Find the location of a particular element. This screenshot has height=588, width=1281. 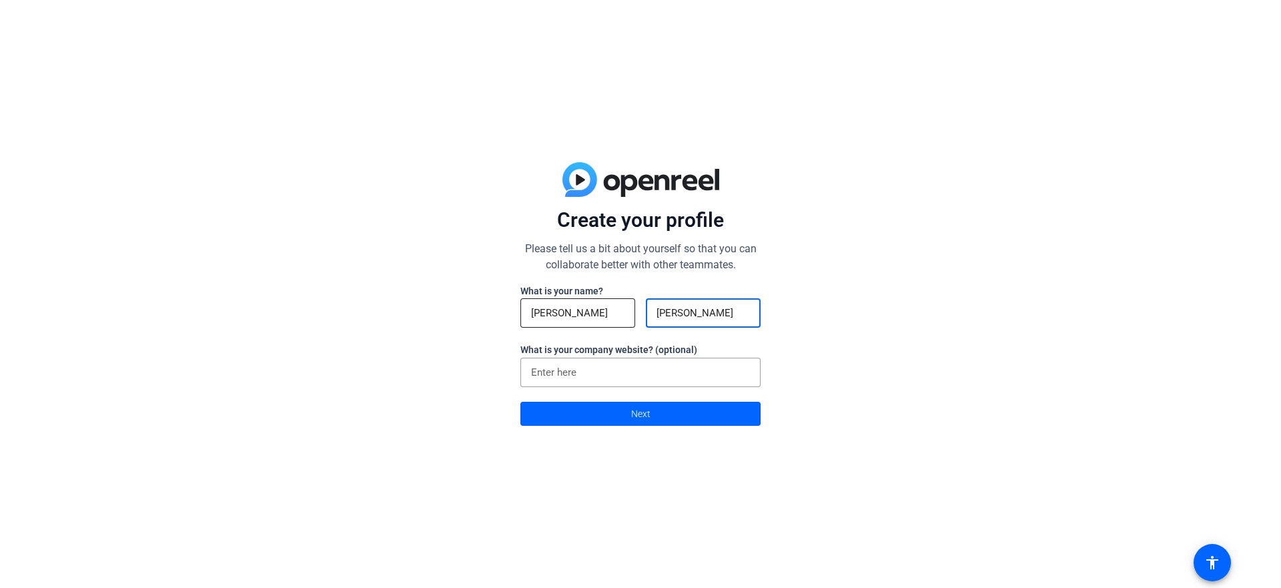

input: First Name is located at coordinates (578, 313).